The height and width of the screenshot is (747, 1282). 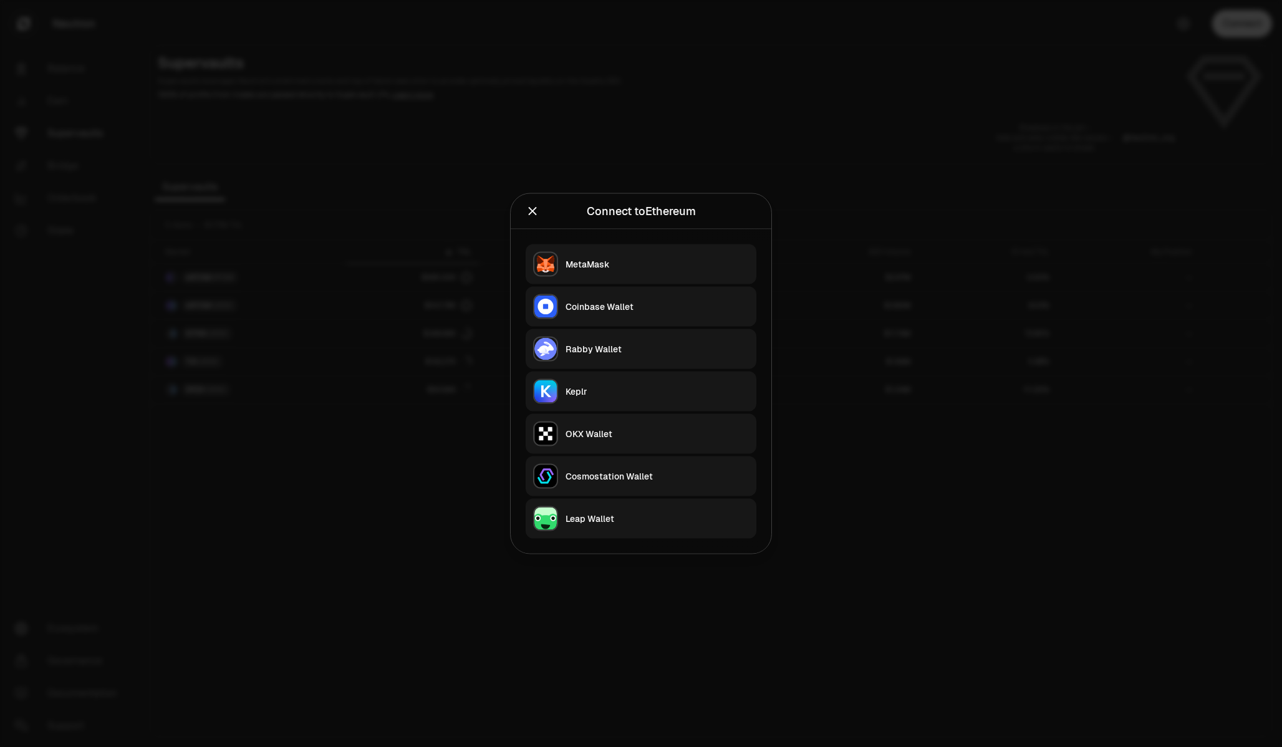 What do you see at coordinates (641, 211) in the screenshot?
I see `div: Connect to Ethereum` at bounding box center [641, 211].